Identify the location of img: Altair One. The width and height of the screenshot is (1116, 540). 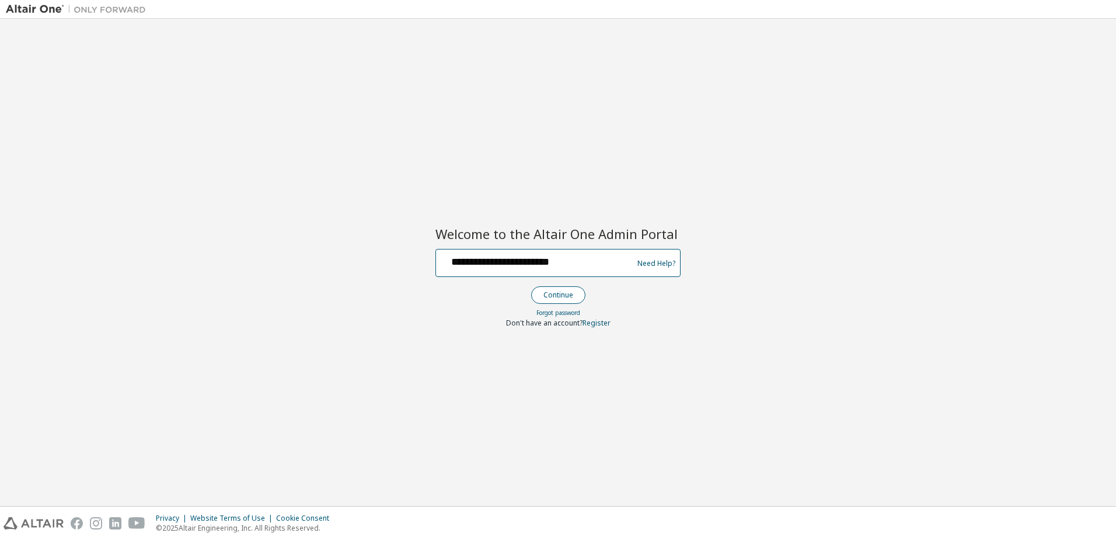
(79, 9).